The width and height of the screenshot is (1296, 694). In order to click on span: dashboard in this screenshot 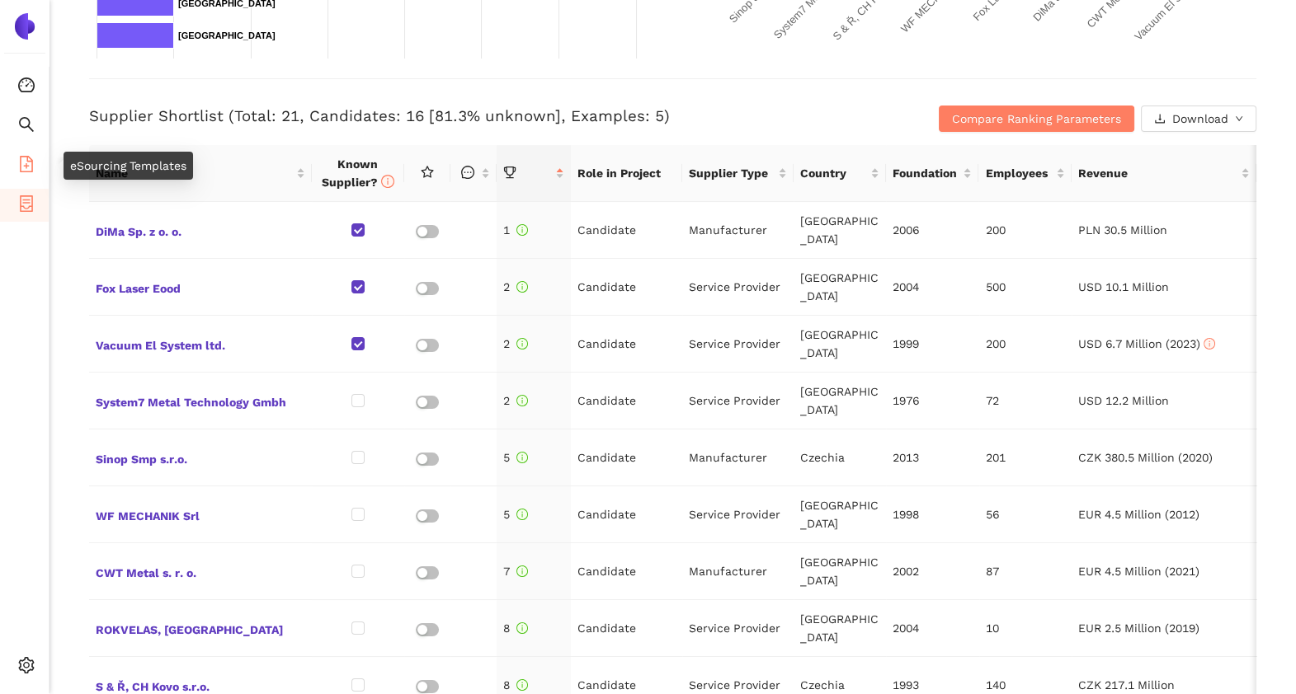, I will do `click(26, 87)`.